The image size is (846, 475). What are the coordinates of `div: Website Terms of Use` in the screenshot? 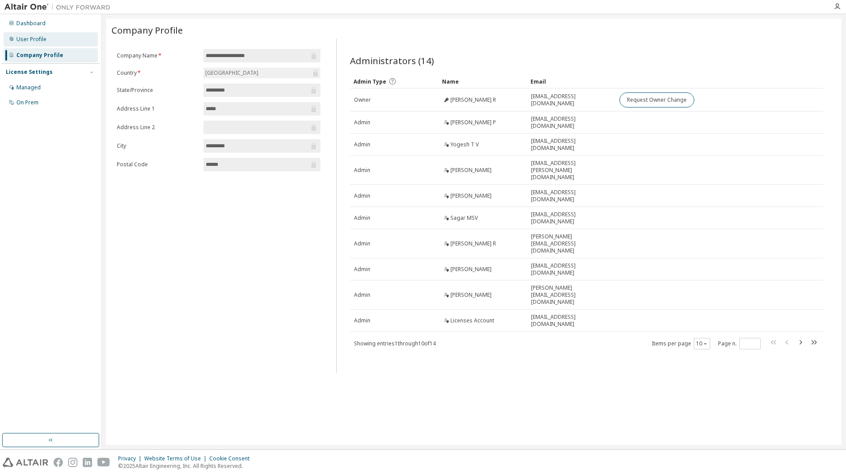 It's located at (177, 459).